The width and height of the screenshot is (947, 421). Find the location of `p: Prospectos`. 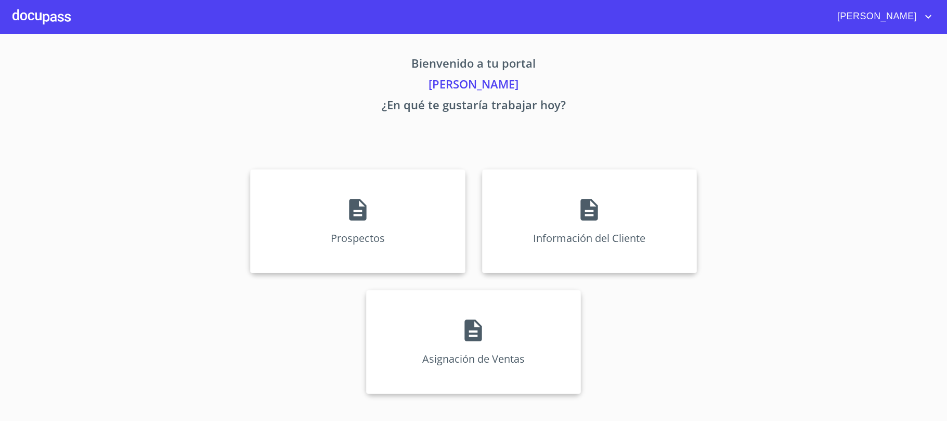

p: Prospectos is located at coordinates (358, 238).